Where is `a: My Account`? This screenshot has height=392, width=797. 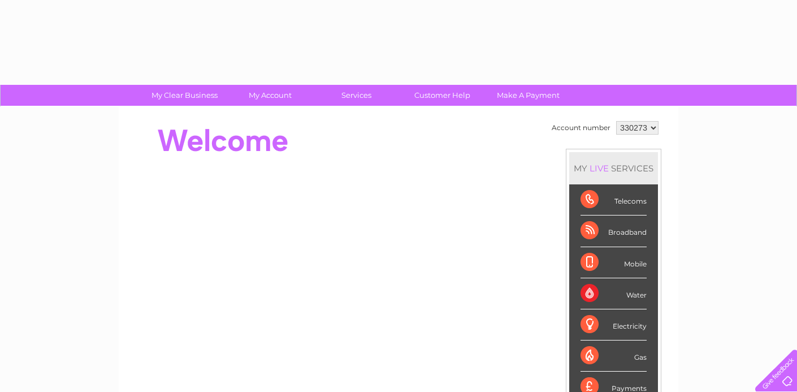 a: My Account is located at coordinates (270, 95).